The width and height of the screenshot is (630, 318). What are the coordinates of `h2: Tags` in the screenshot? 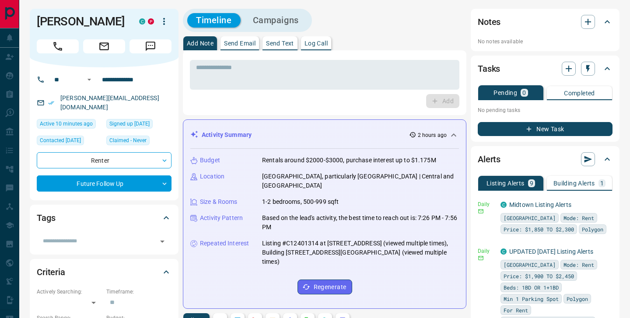 It's located at (46, 218).